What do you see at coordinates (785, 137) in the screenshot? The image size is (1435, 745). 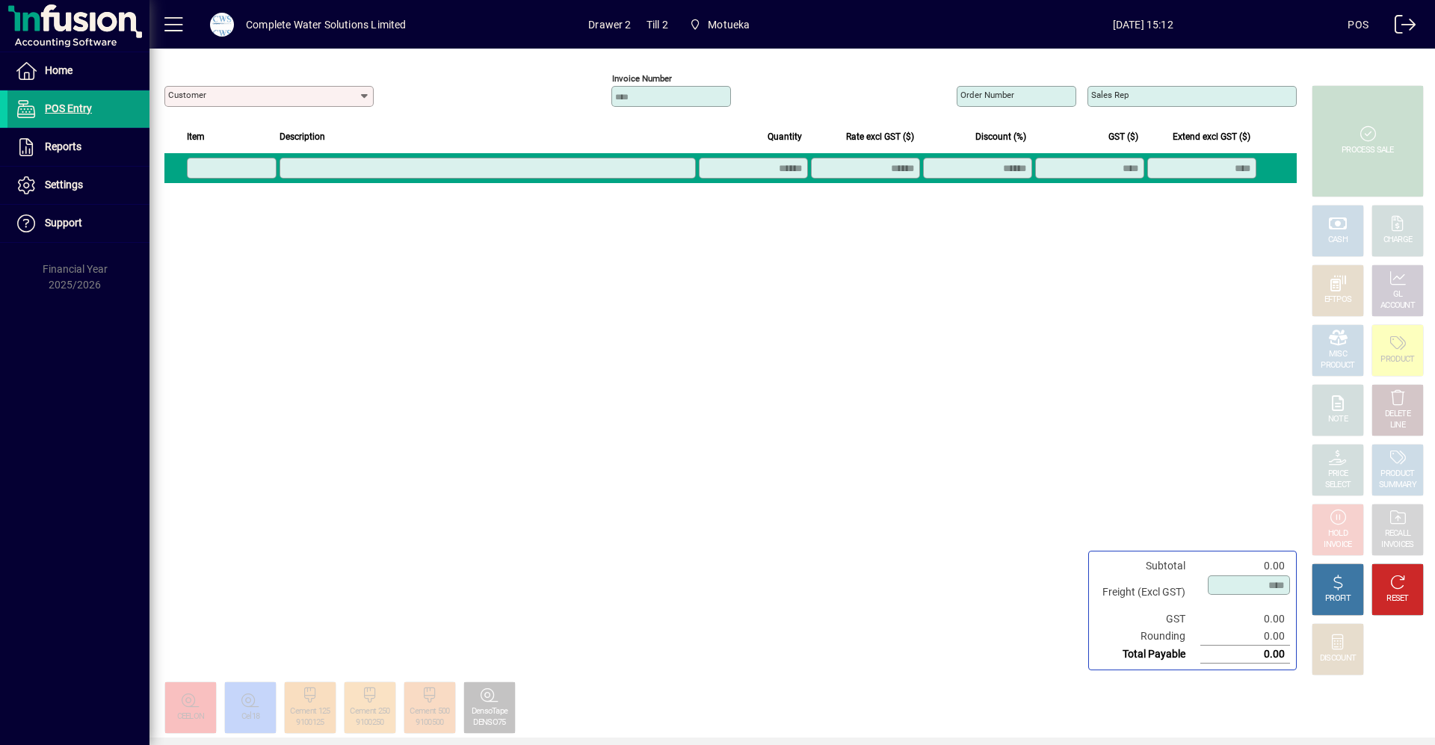 I see `span: Quantity` at bounding box center [785, 137].